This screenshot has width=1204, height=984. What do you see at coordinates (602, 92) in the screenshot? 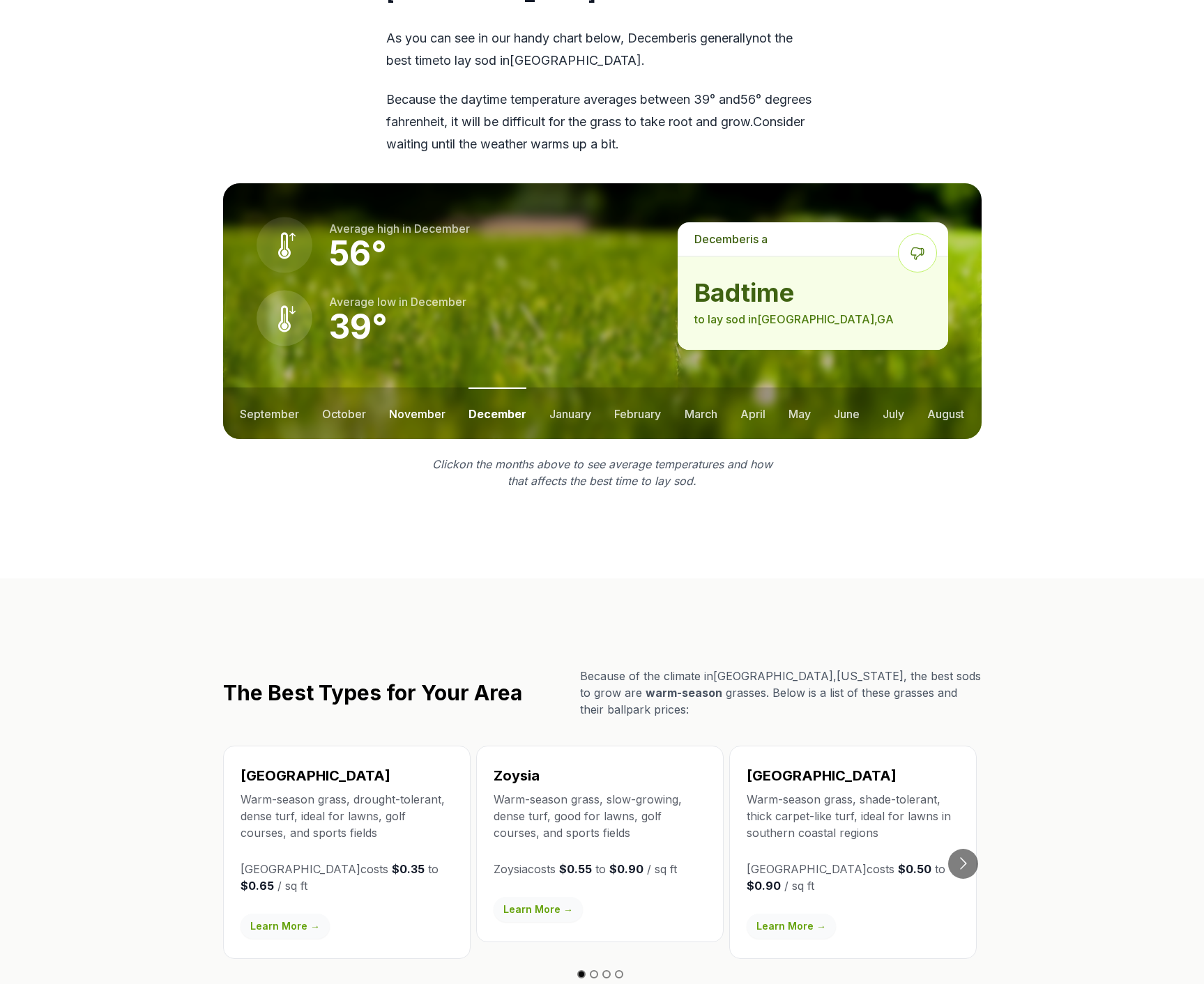
I see `div: As you can see in our handy chart below, is generally not the best time to lay sod in [GEOGRAPHIC...` at bounding box center [602, 92].